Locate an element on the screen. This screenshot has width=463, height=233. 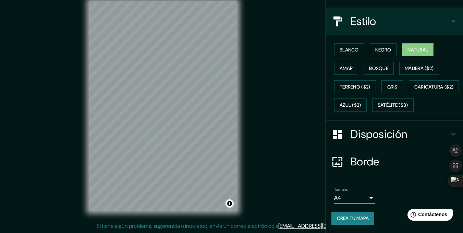
button: Terreno ($2) is located at coordinates (355, 87).